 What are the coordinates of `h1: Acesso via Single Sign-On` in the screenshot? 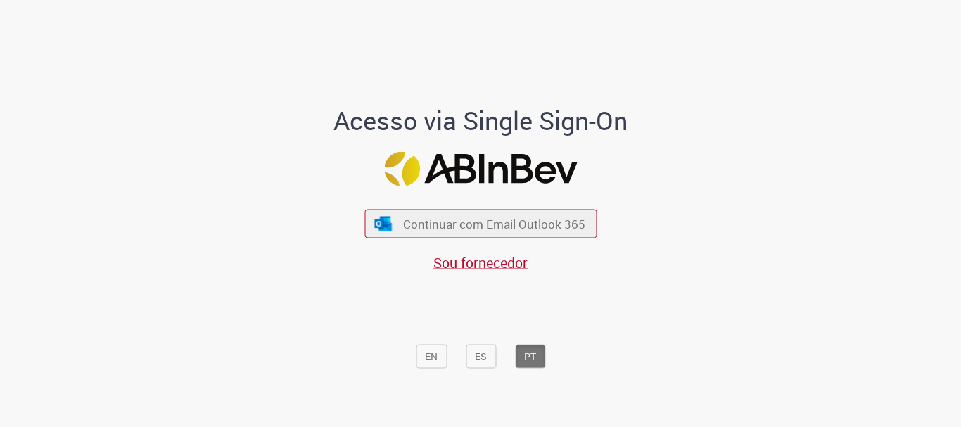 It's located at (480, 121).